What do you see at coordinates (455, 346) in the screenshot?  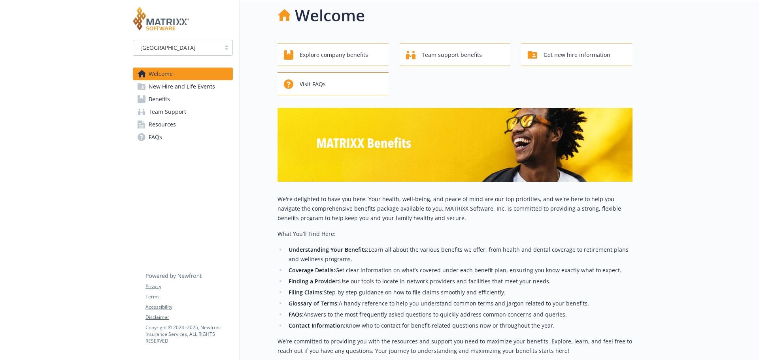 I see `p: We’re committed to providing you with the resources and support you need to maximize your benefit...` at bounding box center [455, 346].